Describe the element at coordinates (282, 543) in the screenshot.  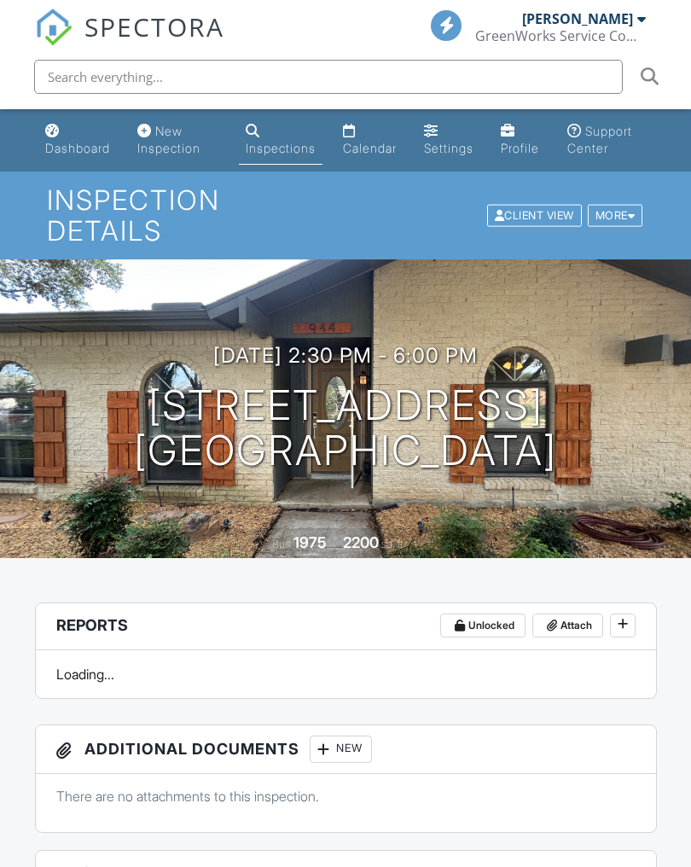
I see `span: Built` at that location.